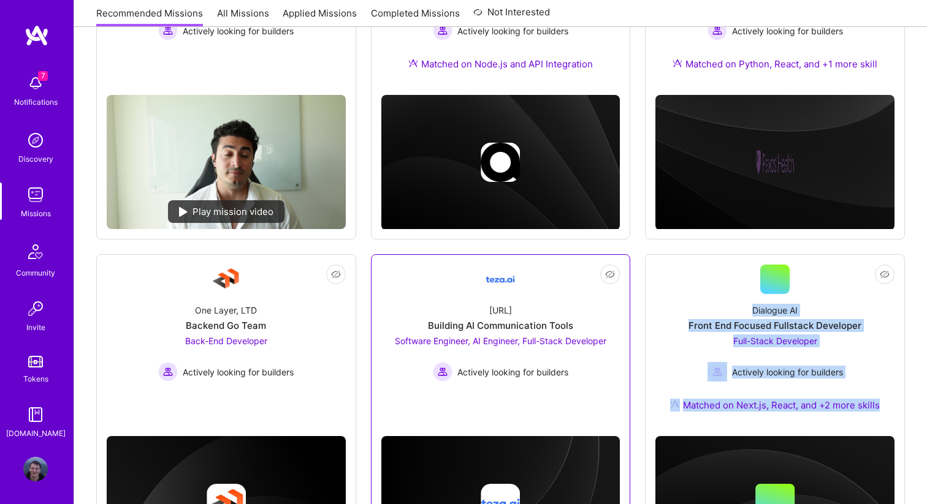  I want to click on a: Applied Missions, so click(319, 17).